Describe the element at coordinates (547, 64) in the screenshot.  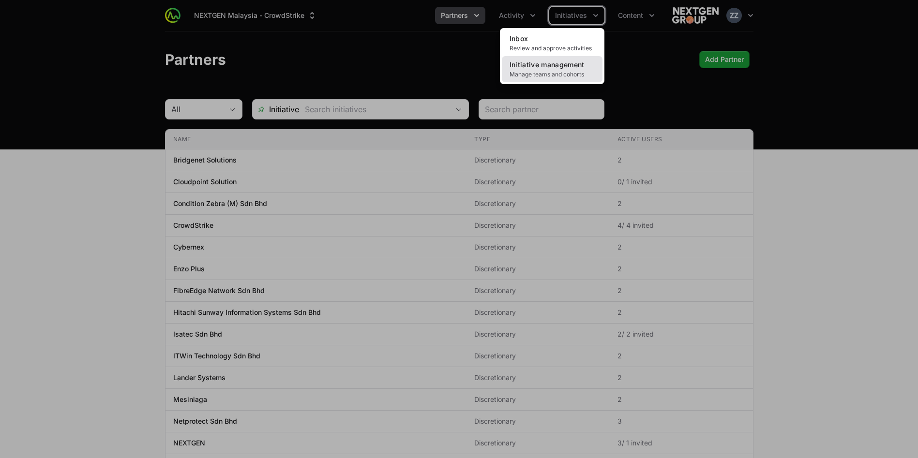
I see `span: Initiative management` at that location.